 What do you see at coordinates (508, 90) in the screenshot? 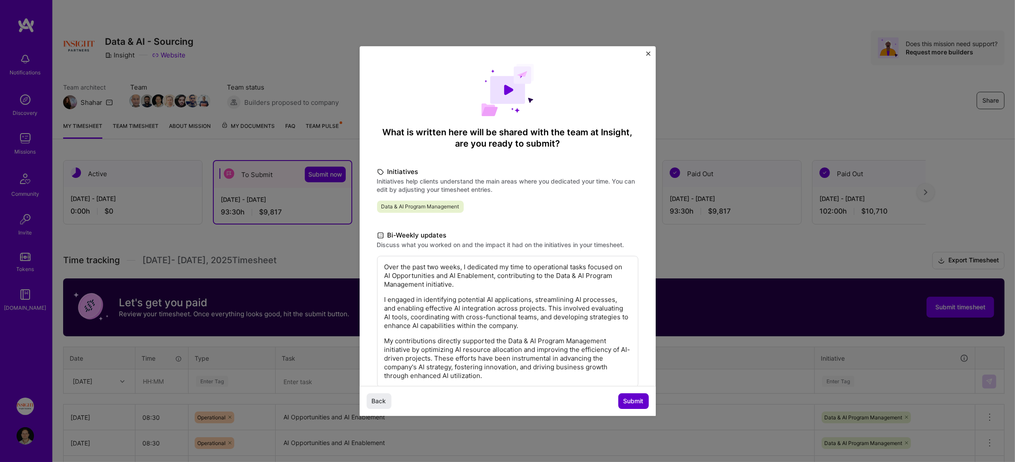
I see `img: Demo day` at bounding box center [508, 90].